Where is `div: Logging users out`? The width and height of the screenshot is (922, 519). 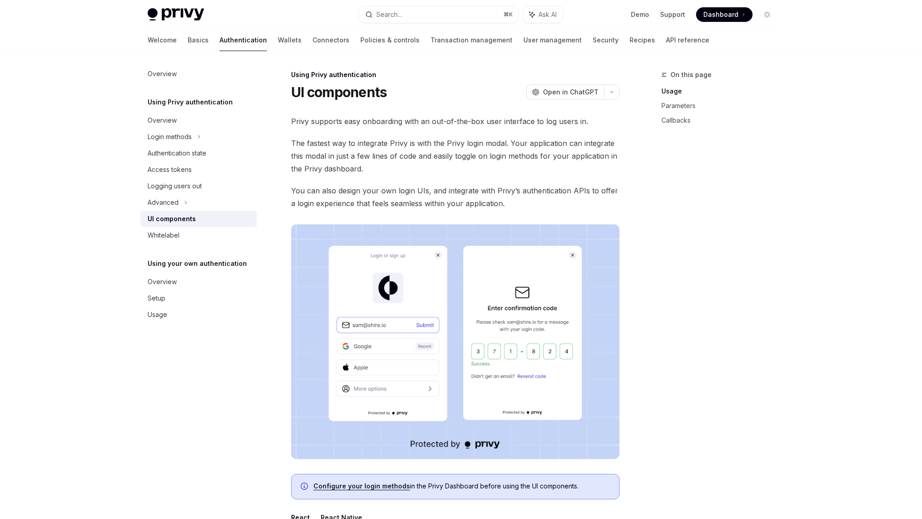
div: Logging users out is located at coordinates (175, 186).